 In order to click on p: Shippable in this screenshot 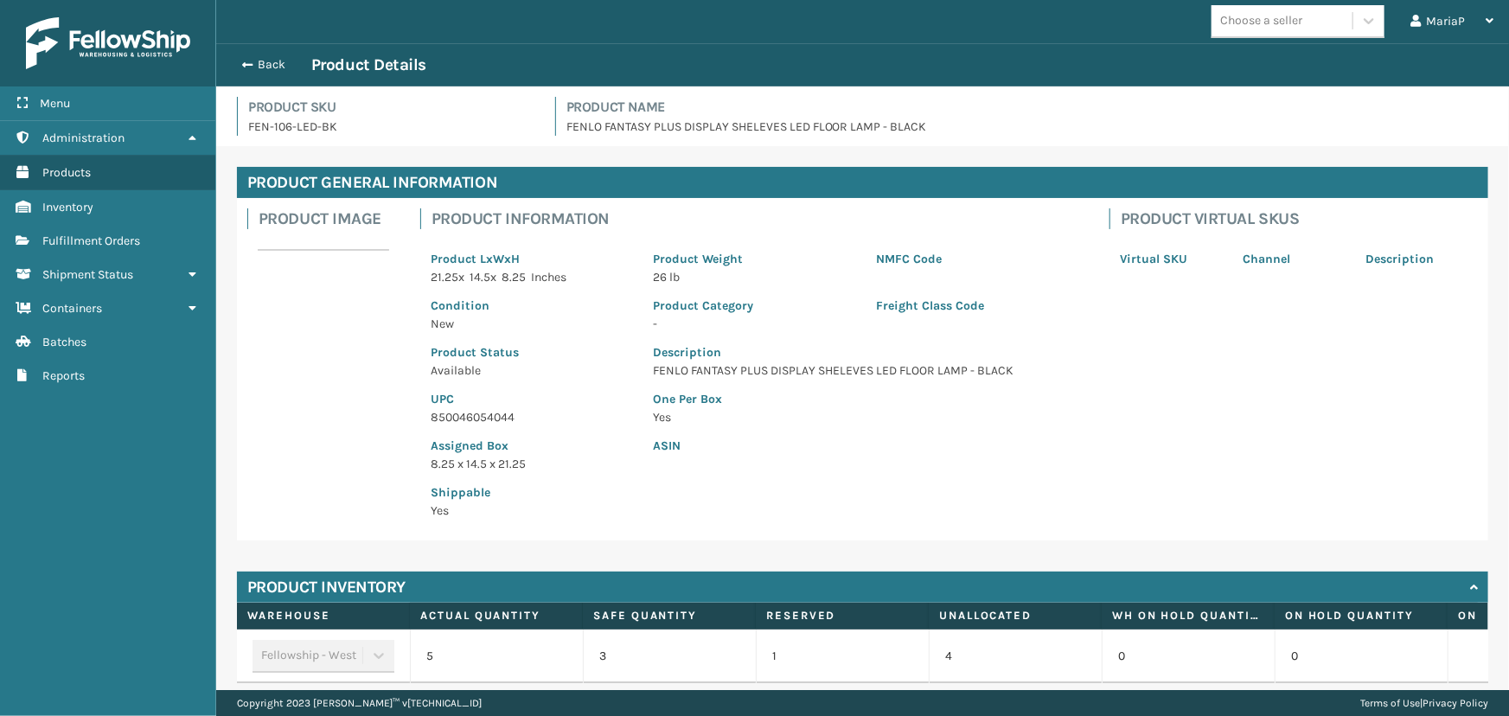, I will do `click(532, 492)`.